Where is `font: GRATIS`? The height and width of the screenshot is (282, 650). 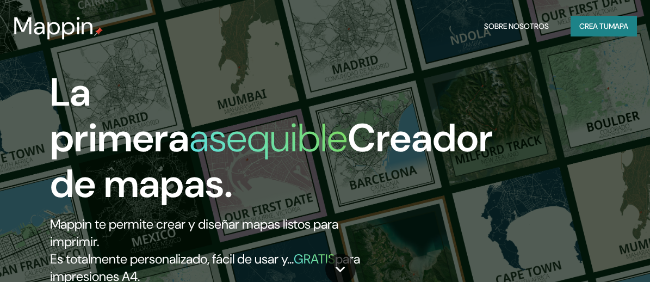 font: GRATIS is located at coordinates (314, 258).